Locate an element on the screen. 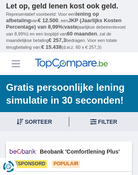  span: vaste is located at coordinates (71, 27).